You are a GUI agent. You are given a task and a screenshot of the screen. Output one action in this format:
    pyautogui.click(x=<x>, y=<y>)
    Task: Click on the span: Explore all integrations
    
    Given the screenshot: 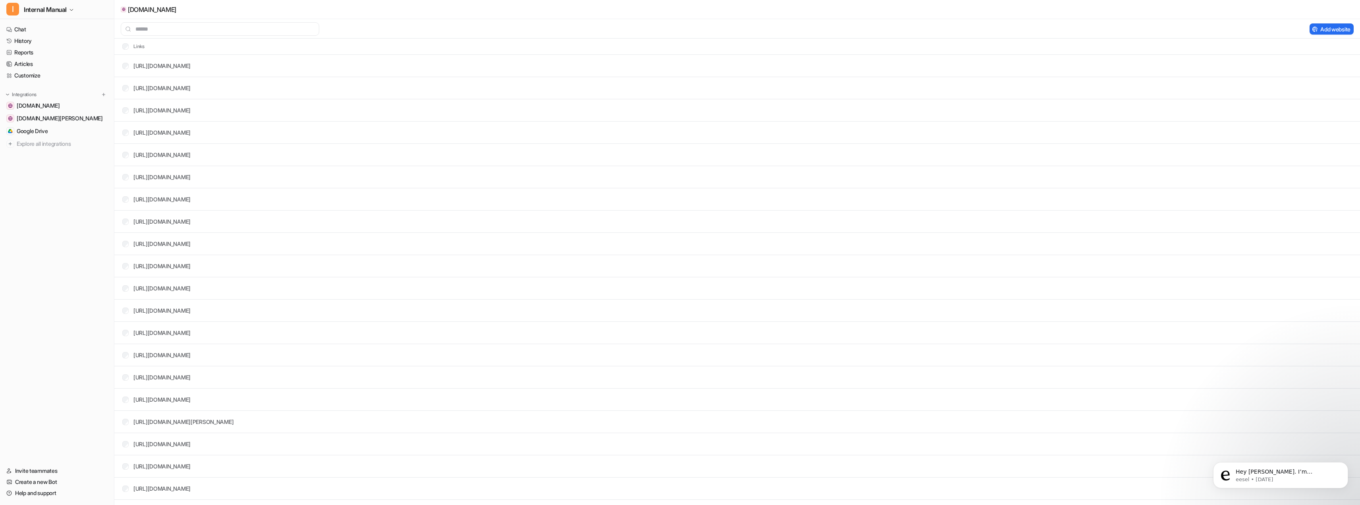 What is the action you would take?
    pyautogui.click(x=62, y=144)
    